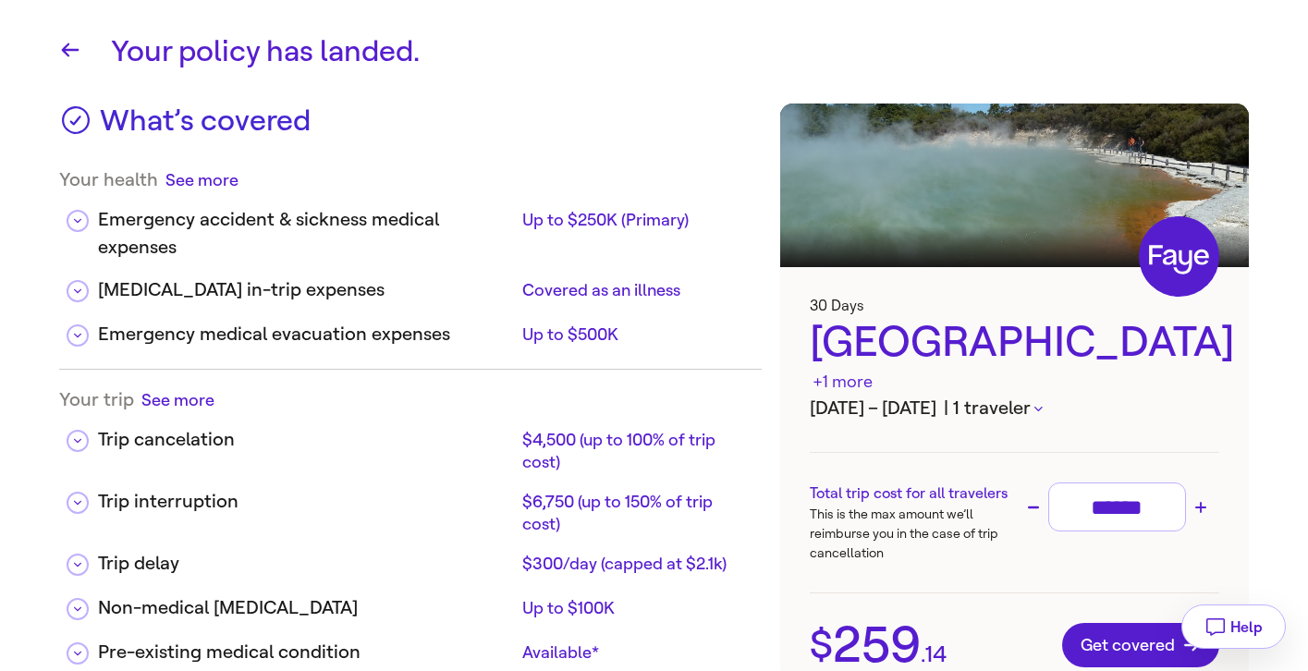 This screenshot has width=1308, height=671. I want to click on div: Trip delay$300/day (capped at $2.1k), so click(410, 557).